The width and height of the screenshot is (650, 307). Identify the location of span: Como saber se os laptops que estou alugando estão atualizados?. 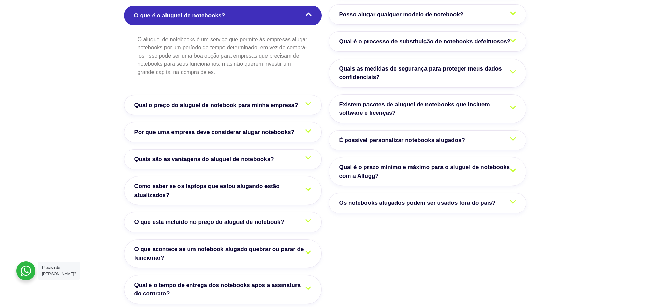
(223, 191).